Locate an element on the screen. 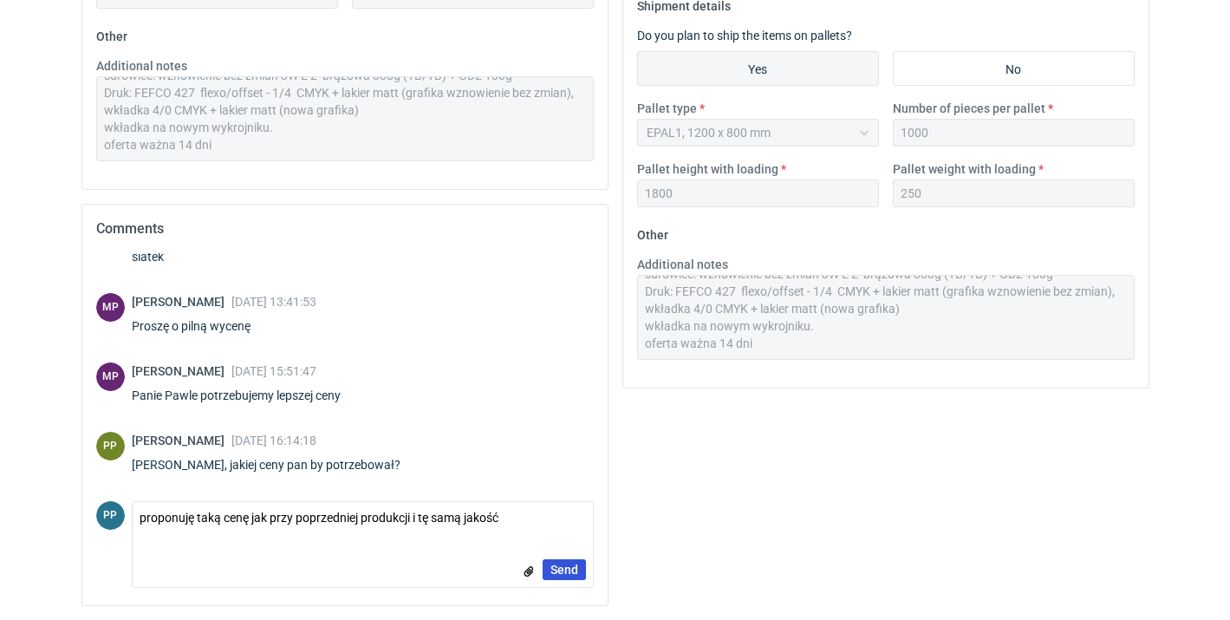 Image resolution: width=1230 pixels, height=620 pixels. div: Pawel Puch is located at coordinates (110, 446).